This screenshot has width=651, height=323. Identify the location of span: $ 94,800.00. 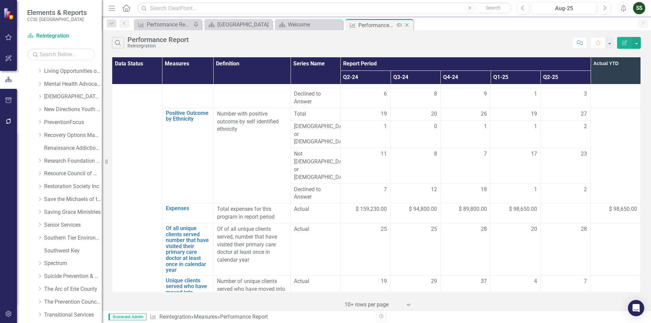
(423, 209).